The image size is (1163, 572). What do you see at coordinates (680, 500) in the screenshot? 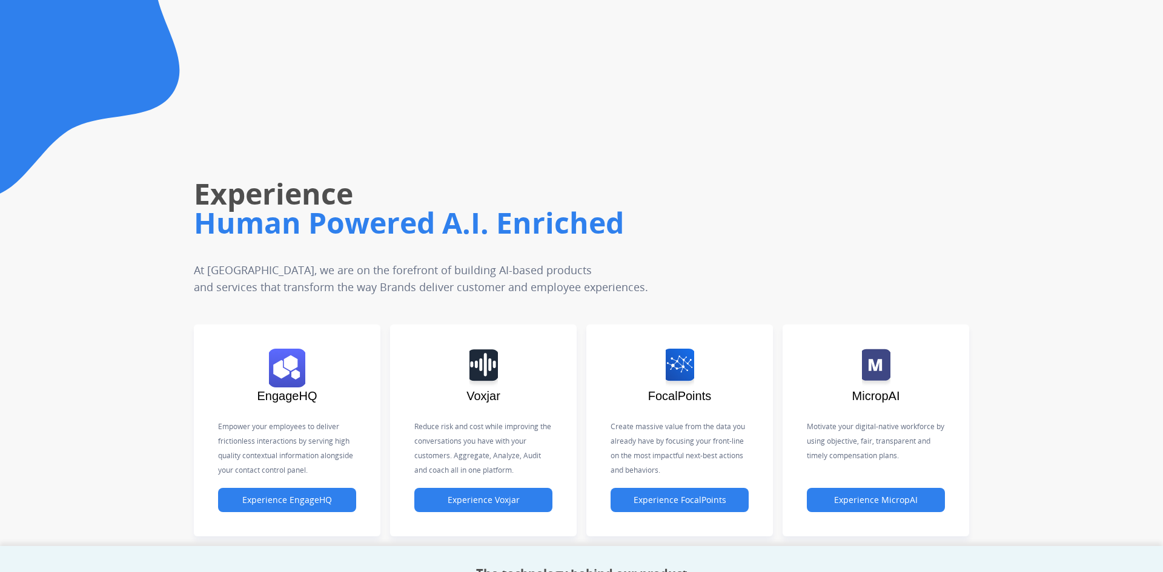
I see `button: Experience FocalPoints` at bounding box center [680, 500].